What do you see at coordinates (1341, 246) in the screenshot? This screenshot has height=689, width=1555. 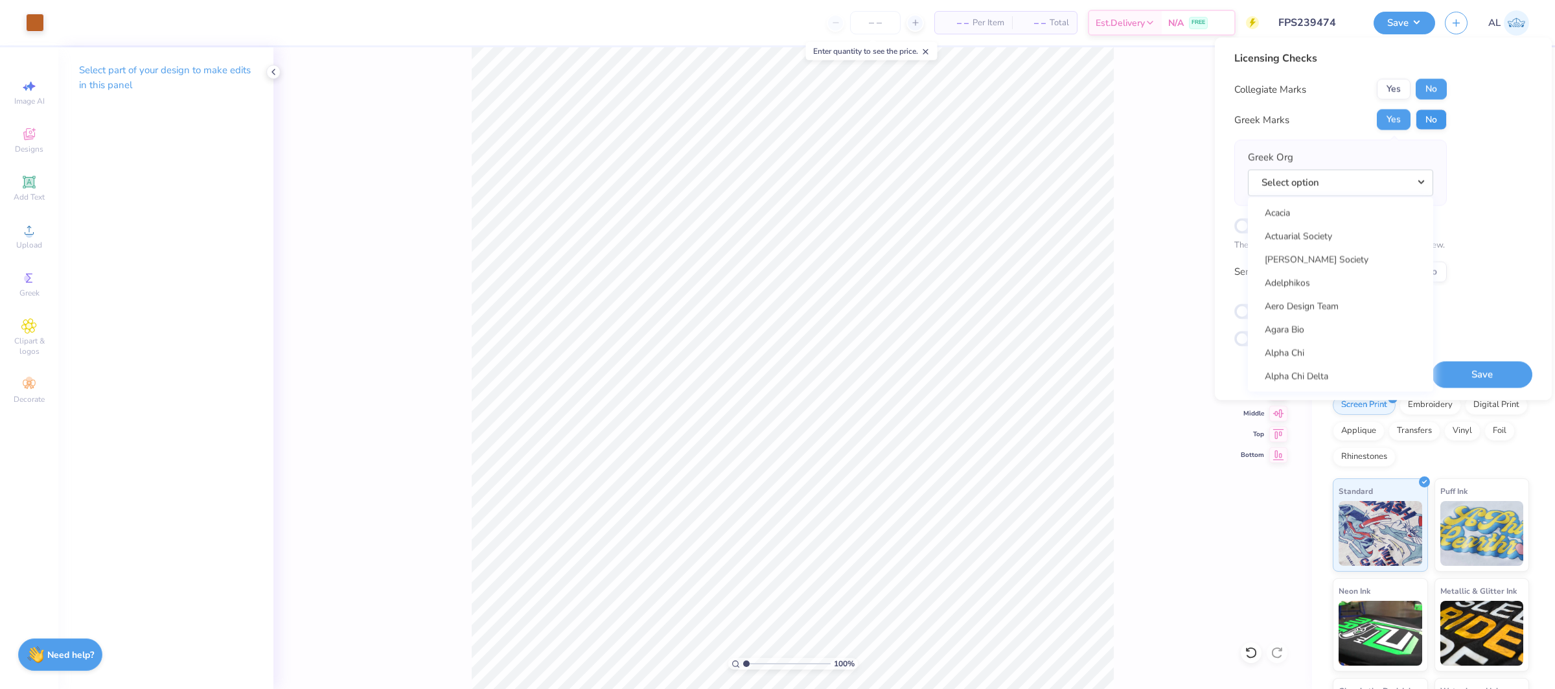 I see `p: The changes are too minor to warrant an Affinity review.` at bounding box center [1341, 246].